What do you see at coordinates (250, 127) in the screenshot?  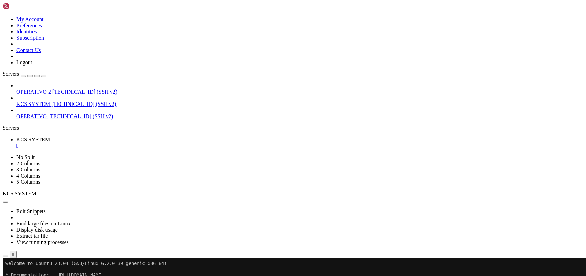 I see `x-row: Your Ubuntu release is not supported anymore.` at bounding box center [250, 127].